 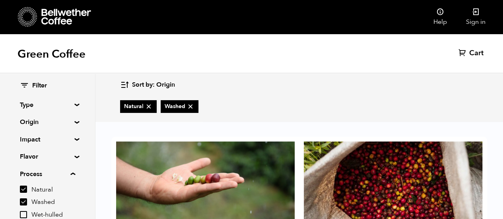 I want to click on summary: Origin, so click(x=47, y=122).